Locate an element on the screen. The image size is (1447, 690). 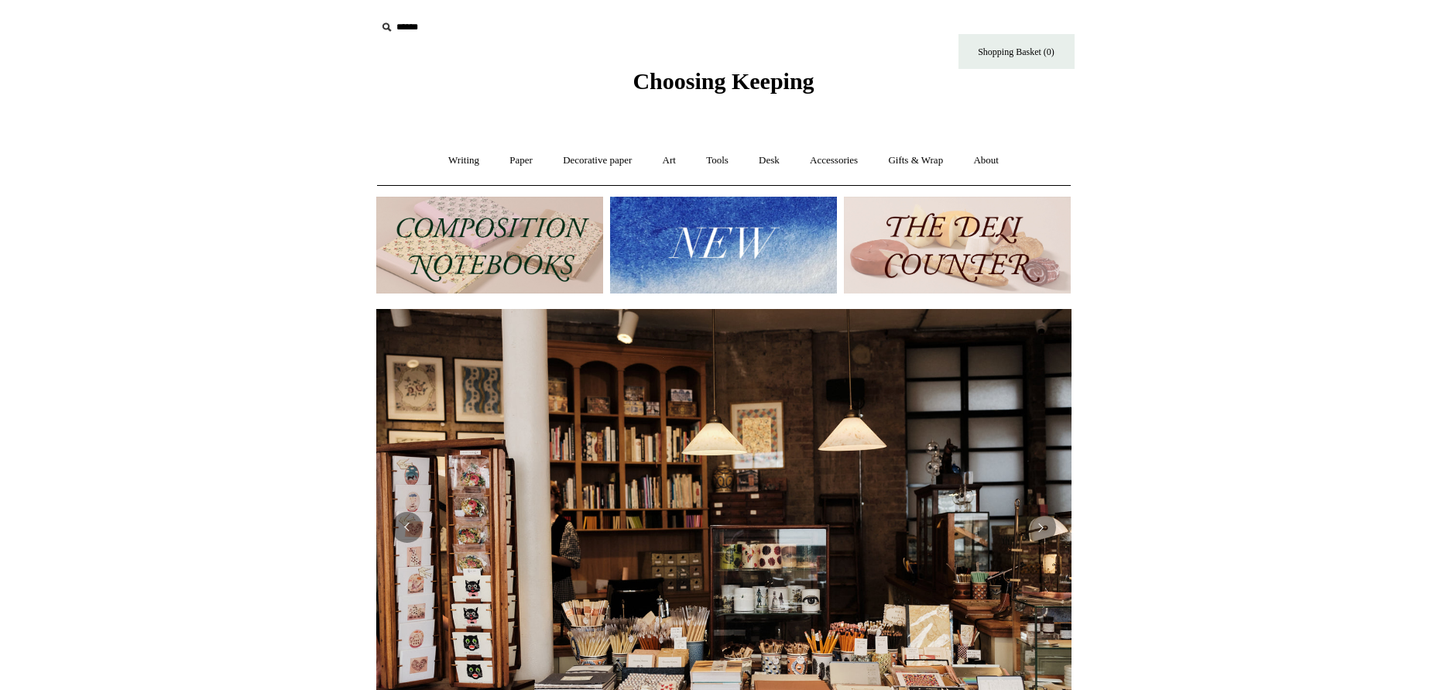
a: Writing is located at coordinates (464, 160).